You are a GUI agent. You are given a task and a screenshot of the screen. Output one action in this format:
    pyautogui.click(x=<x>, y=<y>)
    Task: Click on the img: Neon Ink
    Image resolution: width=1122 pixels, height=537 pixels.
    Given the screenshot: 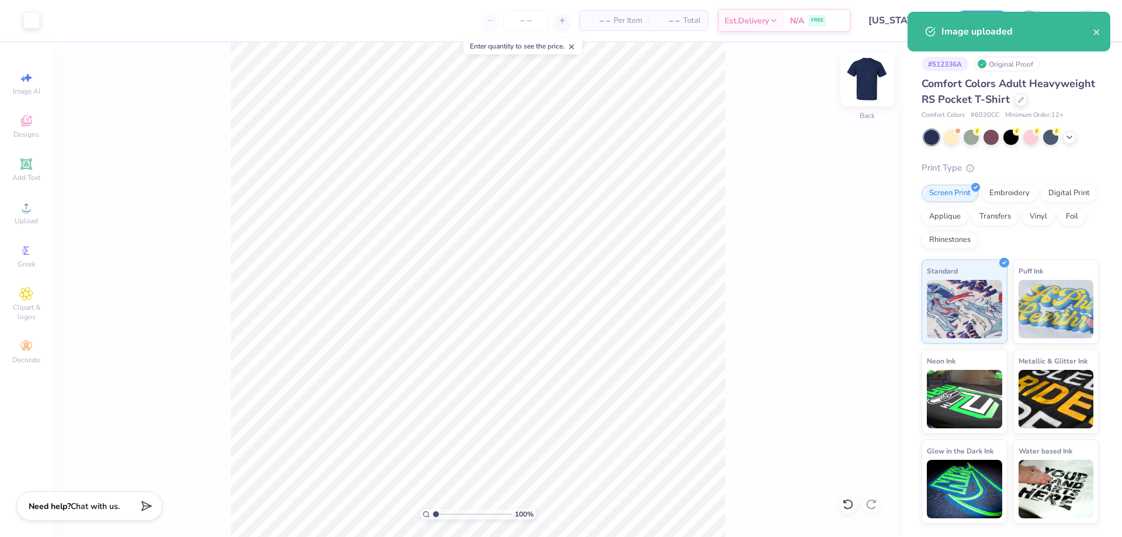 What is the action you would take?
    pyautogui.click(x=964, y=399)
    